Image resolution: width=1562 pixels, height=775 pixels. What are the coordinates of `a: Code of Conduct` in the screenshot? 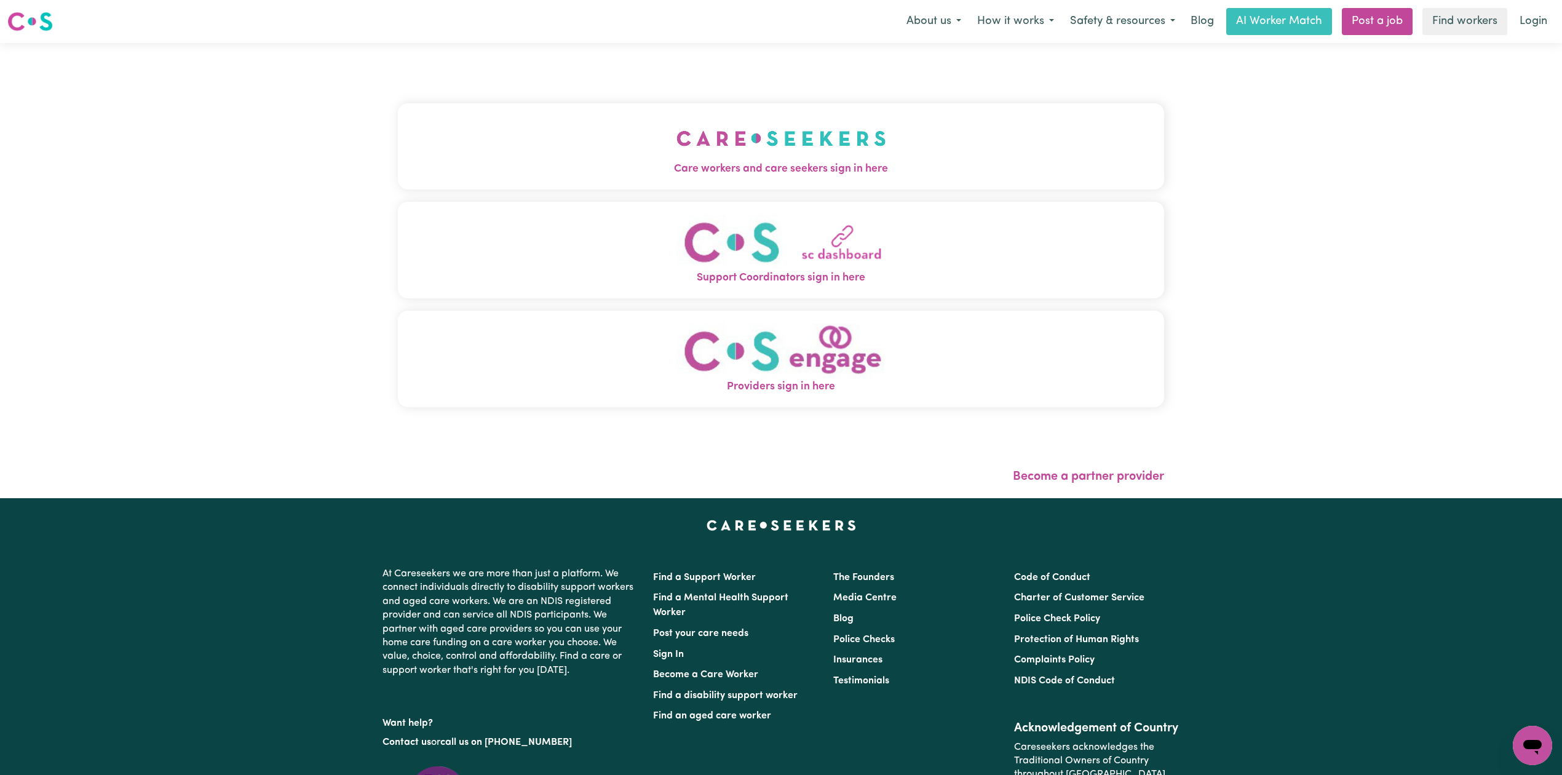 It's located at (1052, 577).